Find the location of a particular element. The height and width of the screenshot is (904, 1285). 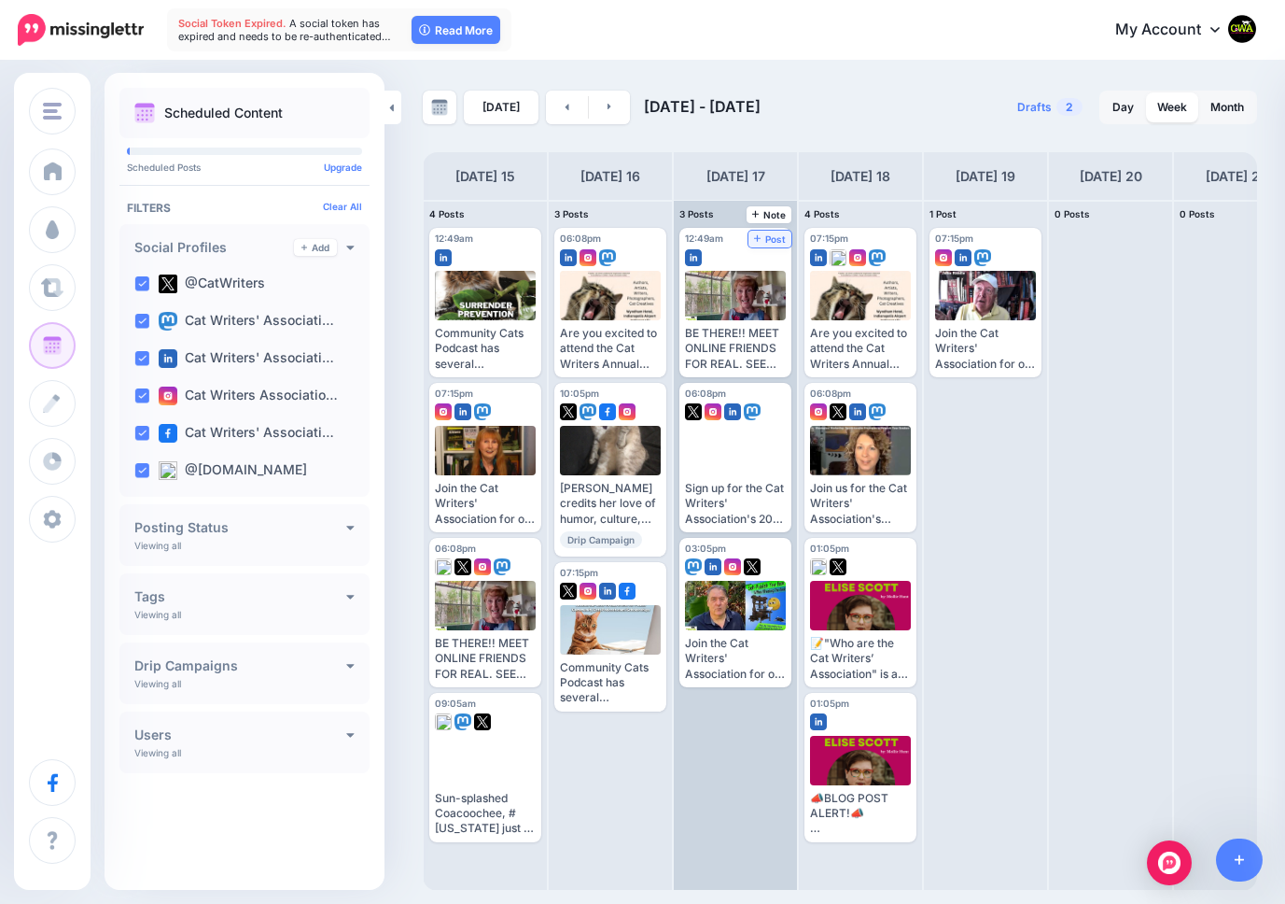

img: menu.png is located at coordinates (52, 111).